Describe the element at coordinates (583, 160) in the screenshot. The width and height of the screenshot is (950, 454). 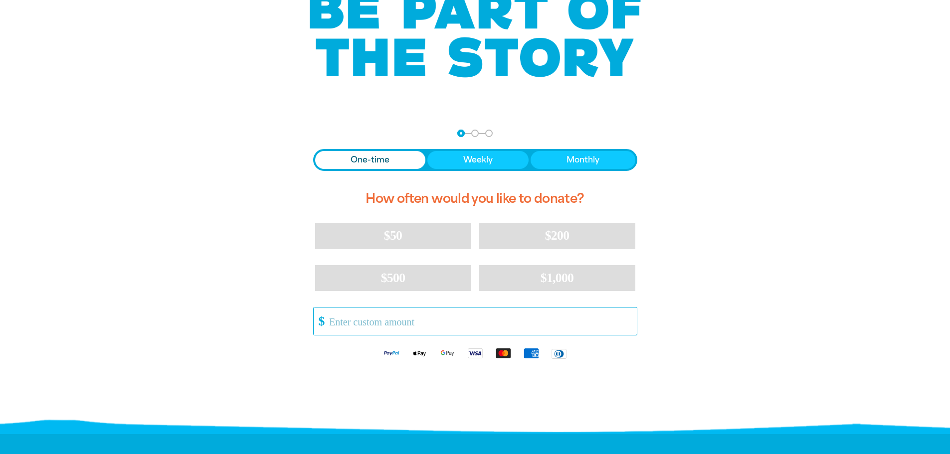
I see `button: Monthly` at that location.